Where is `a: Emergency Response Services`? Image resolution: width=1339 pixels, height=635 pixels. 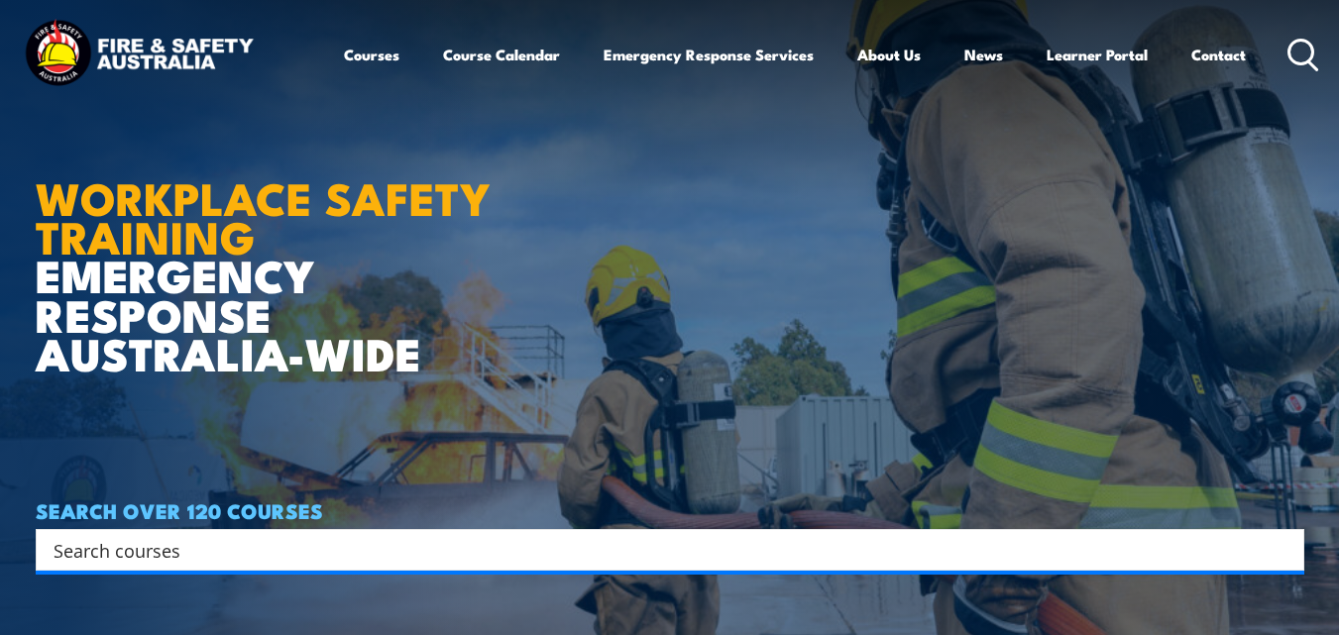 a: Emergency Response Services is located at coordinates (709, 55).